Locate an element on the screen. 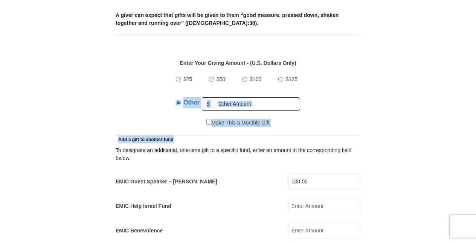  input: Make This a Monthly Gift is located at coordinates (209, 122).